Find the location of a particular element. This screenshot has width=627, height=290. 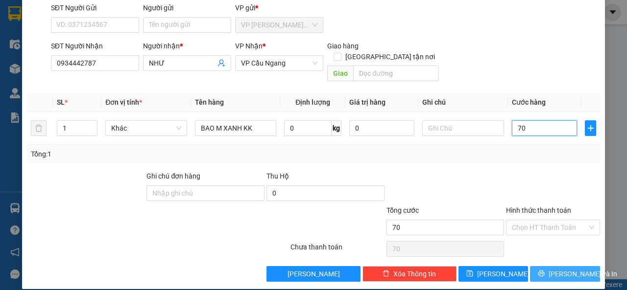

label: Hình thức thanh toán is located at coordinates (538, 211).